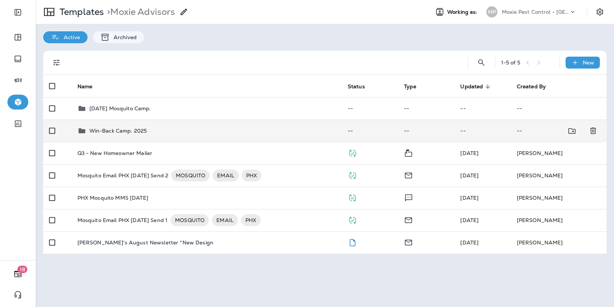 This screenshot has height=307, width=614. I want to click on button: Delete, so click(593, 131).